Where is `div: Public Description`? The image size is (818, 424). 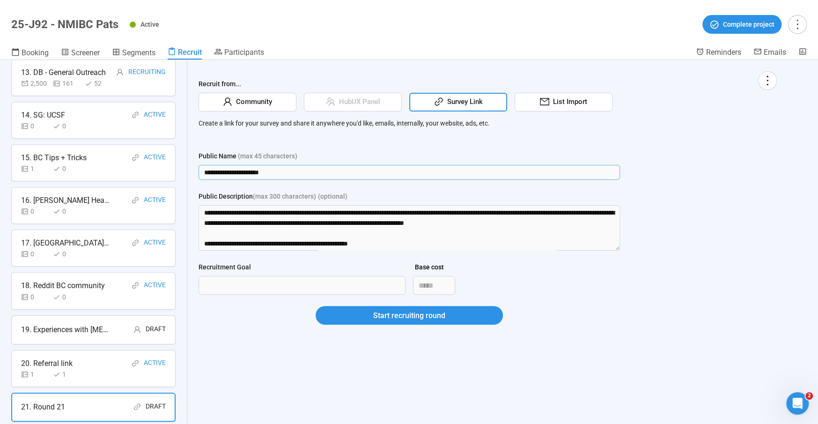
div: Public Description is located at coordinates (257, 196).